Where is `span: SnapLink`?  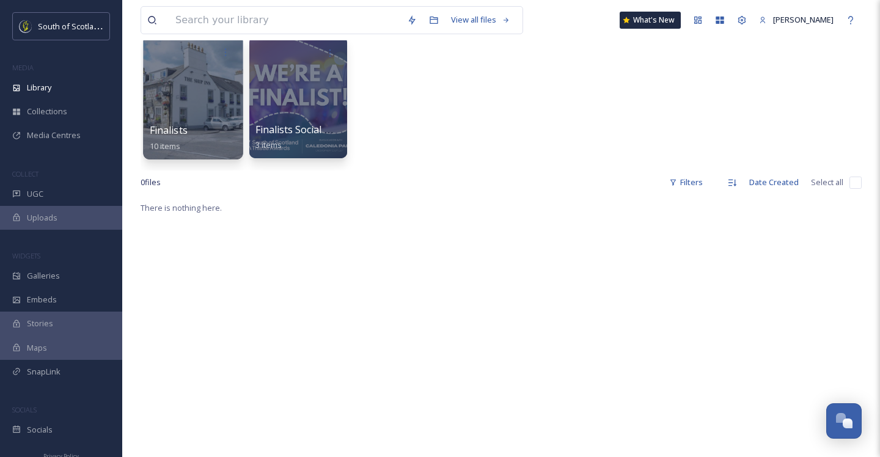 span: SnapLink is located at coordinates (43, 372).